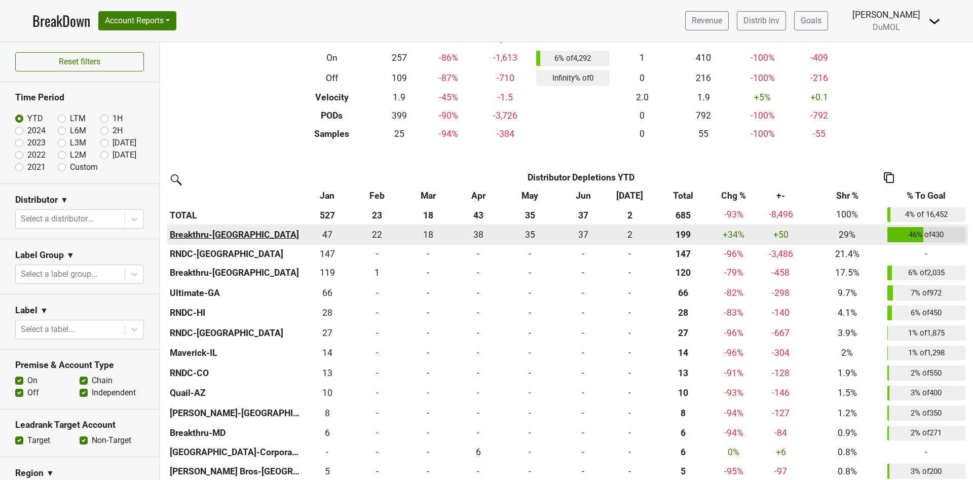 The image size is (973, 480). What do you see at coordinates (332, 97) in the screenshot?
I see `th: Velocity` at bounding box center [332, 97].